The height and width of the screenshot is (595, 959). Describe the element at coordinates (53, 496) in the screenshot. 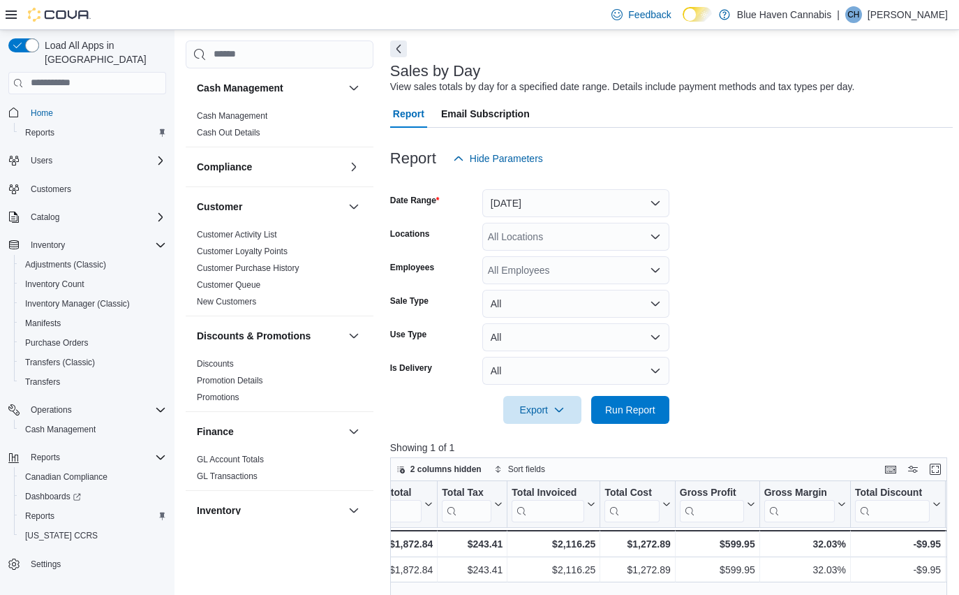

I see `a: Dashboards` at that location.